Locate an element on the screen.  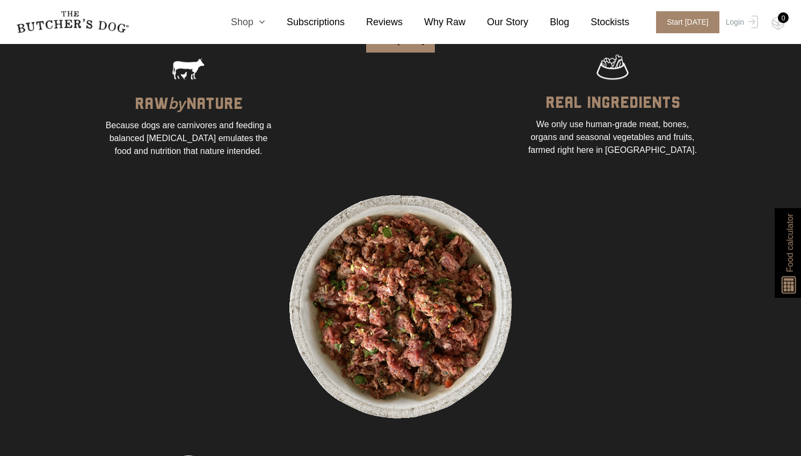
a: Why Raw is located at coordinates (434, 22).